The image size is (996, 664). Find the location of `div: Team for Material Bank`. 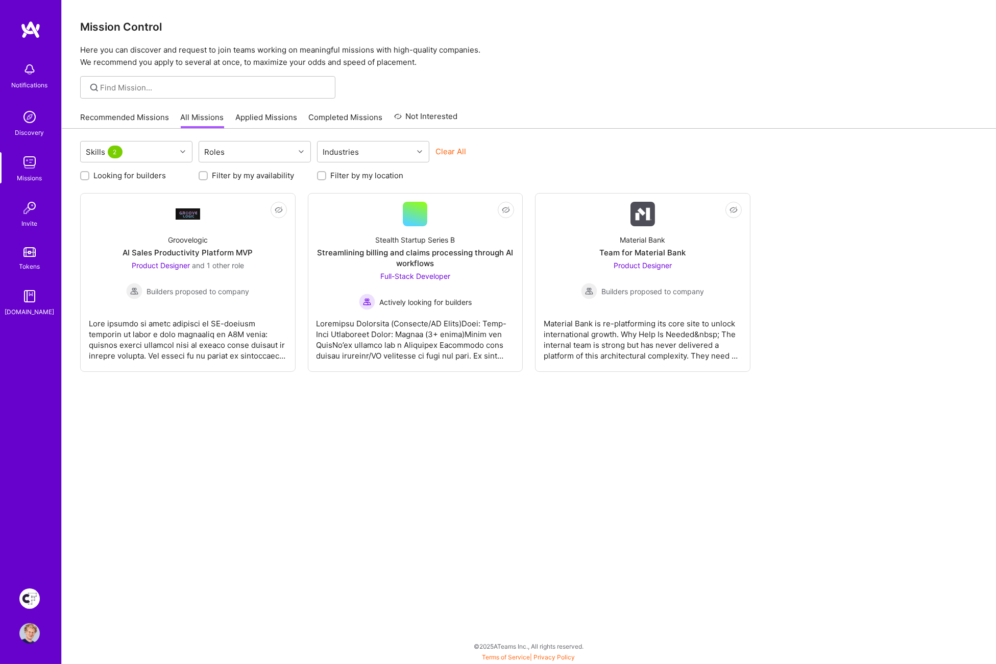

div: Team for Material Bank is located at coordinates (642, 252).